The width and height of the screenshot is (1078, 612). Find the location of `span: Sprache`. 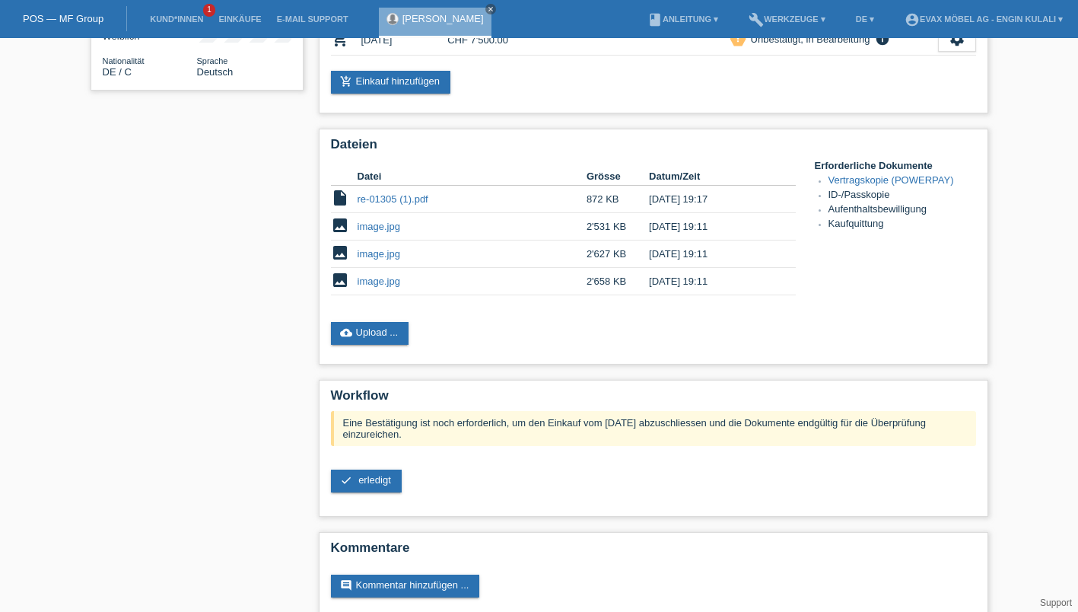

span: Sprache is located at coordinates (212, 61).